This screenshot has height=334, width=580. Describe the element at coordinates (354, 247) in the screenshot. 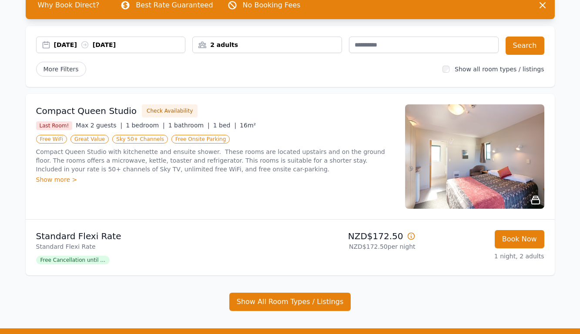

I see `p: NZD$172.50 per night` at that location.